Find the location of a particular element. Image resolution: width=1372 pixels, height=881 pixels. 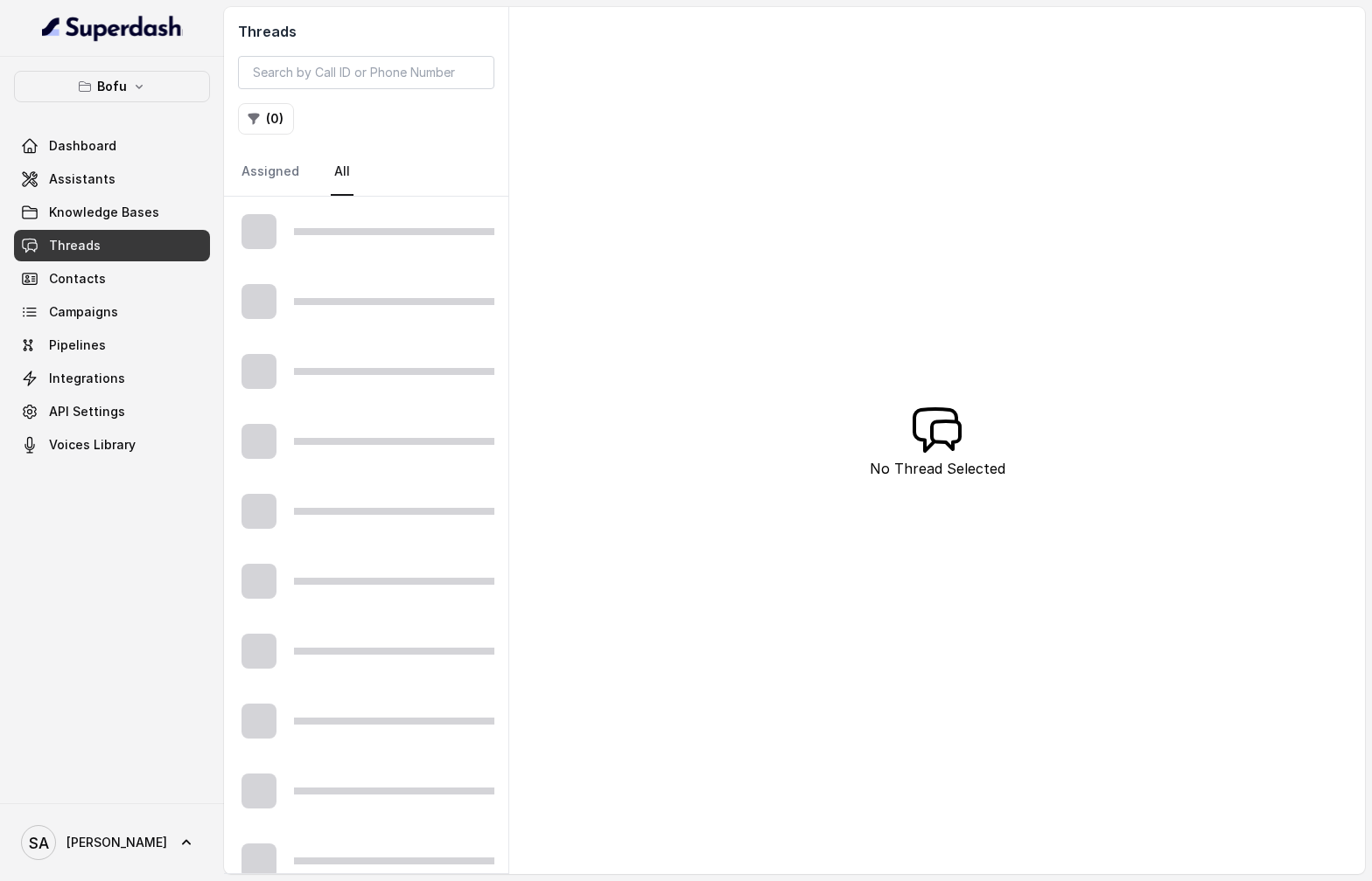

img: light.svg is located at coordinates (112, 28).